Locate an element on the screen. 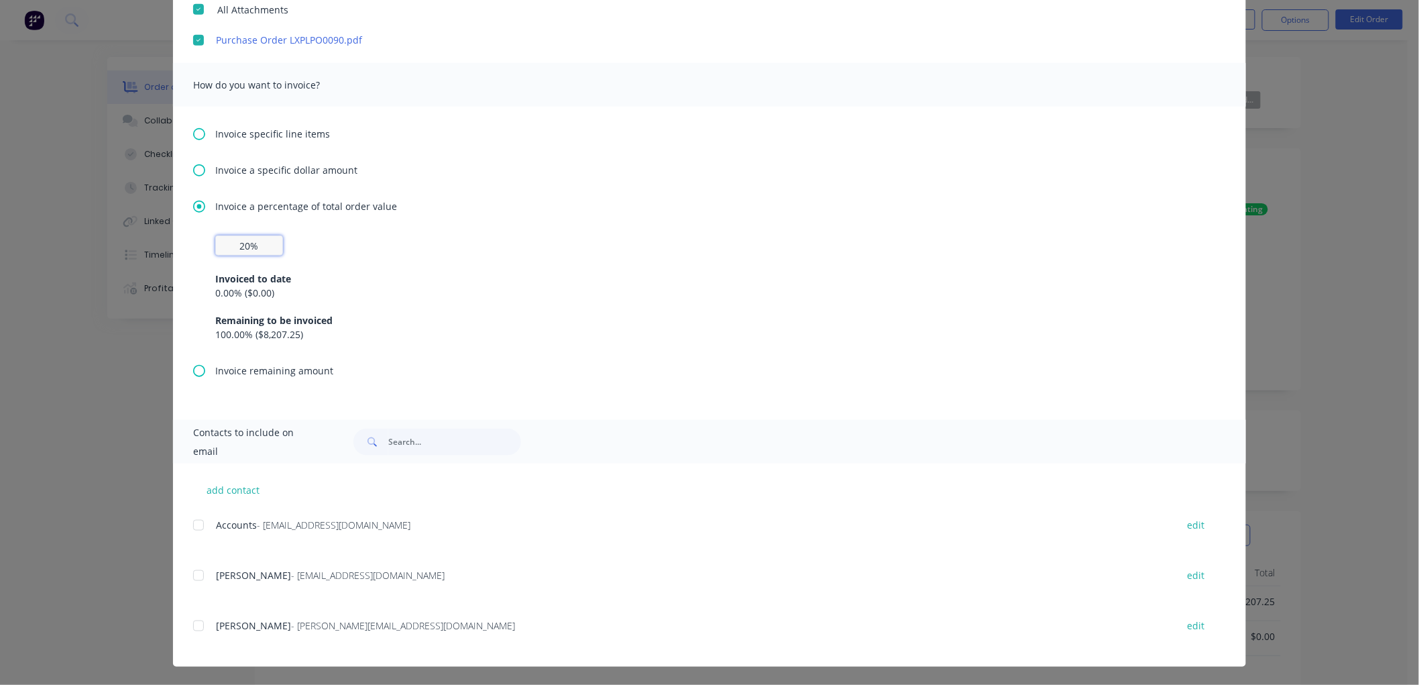 Image resolution: width=1419 pixels, height=685 pixels. span: Invoice remaining amount is located at coordinates (274, 370).